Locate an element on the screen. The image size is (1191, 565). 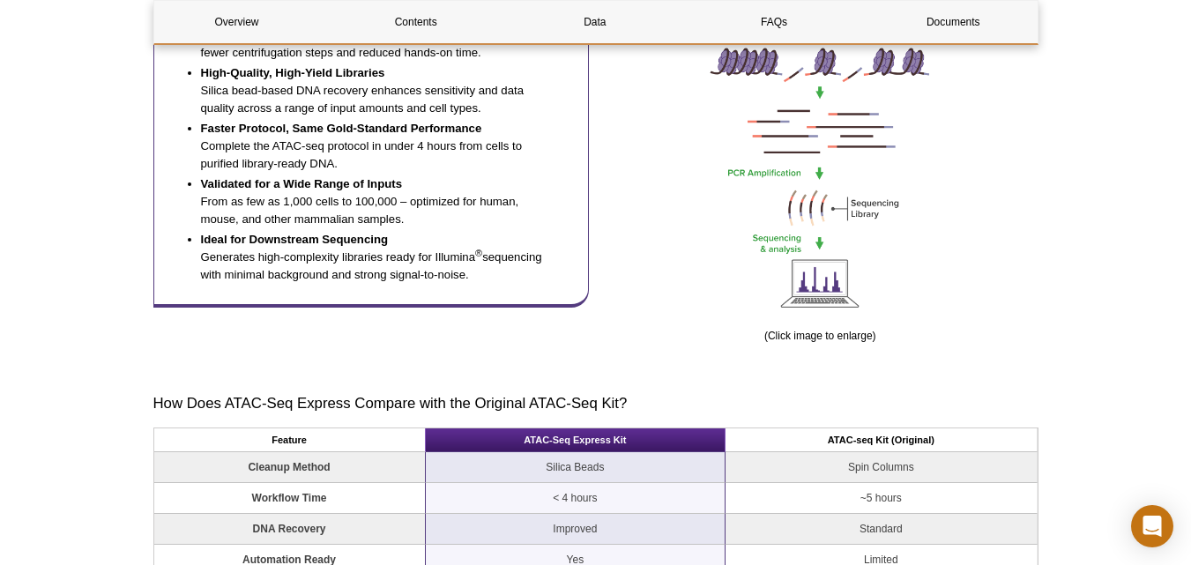
h3: How Does ATAC-Seq Express Compare with the Original ATAC-Seq Kit? is located at coordinates (596, 404).